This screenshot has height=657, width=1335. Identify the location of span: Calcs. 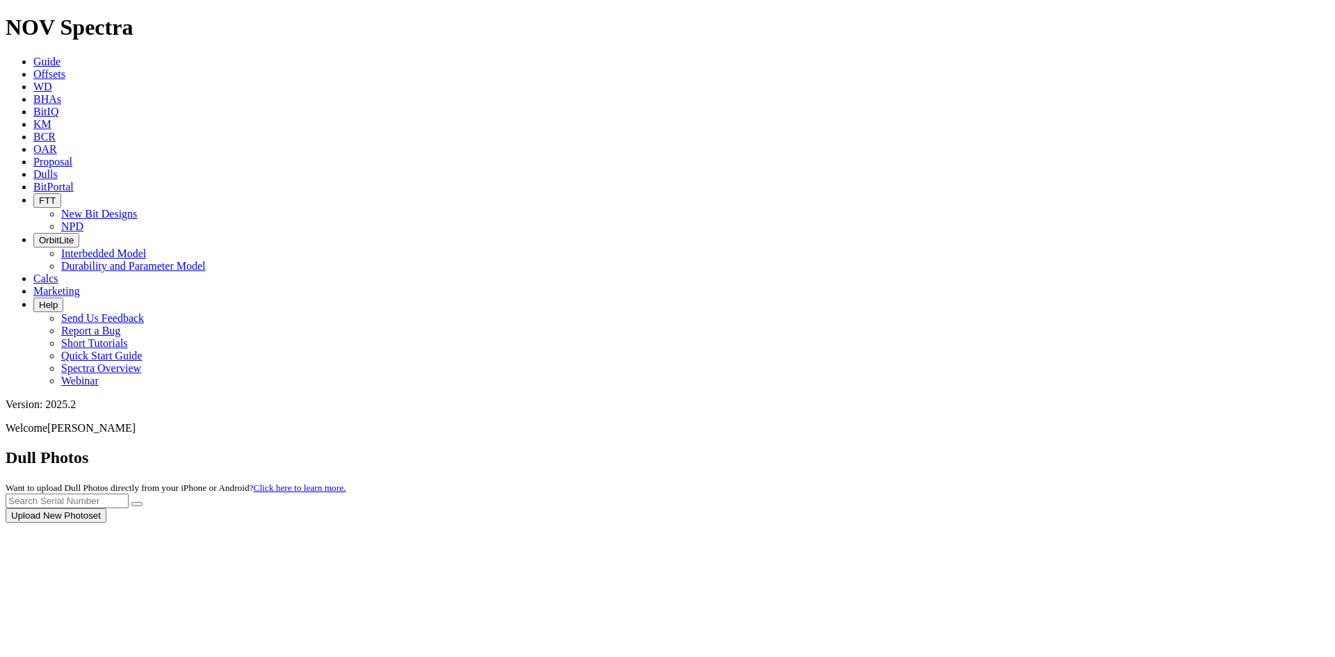
(46, 278).